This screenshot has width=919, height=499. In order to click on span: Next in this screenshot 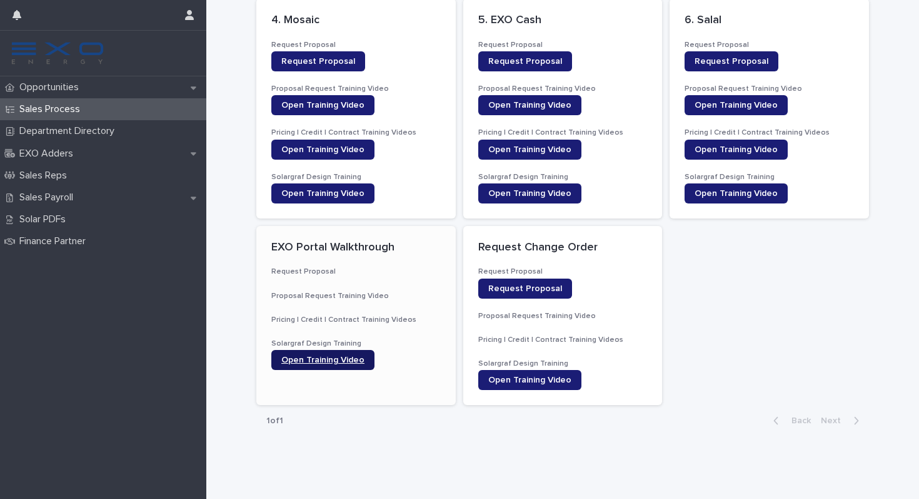, I will do `click(835, 420)`.